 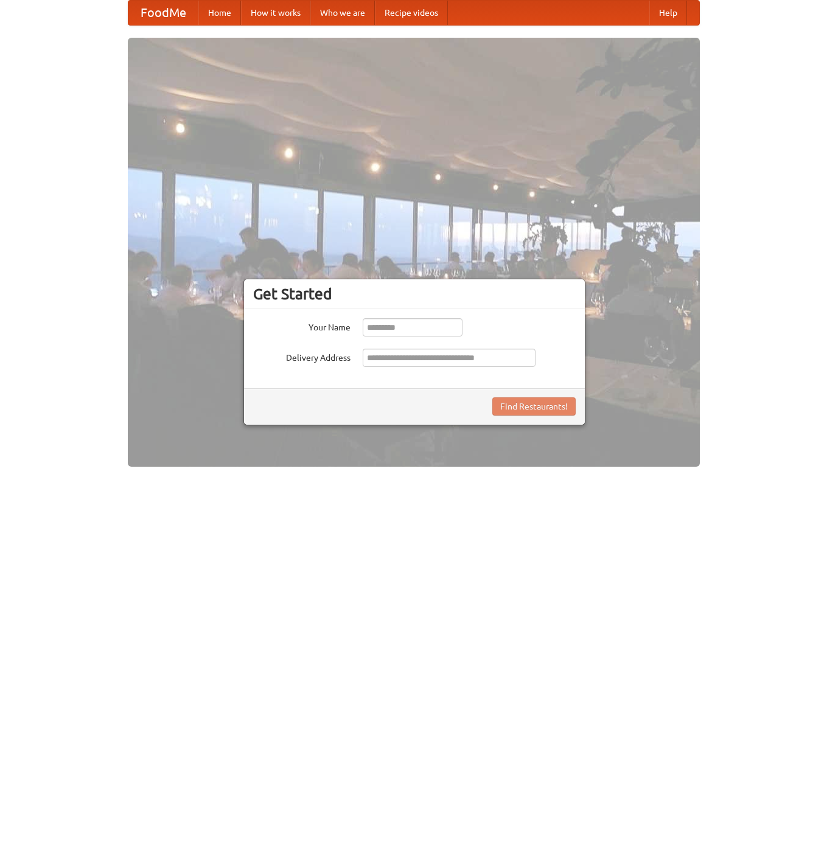 I want to click on a: Who we are, so click(x=343, y=13).